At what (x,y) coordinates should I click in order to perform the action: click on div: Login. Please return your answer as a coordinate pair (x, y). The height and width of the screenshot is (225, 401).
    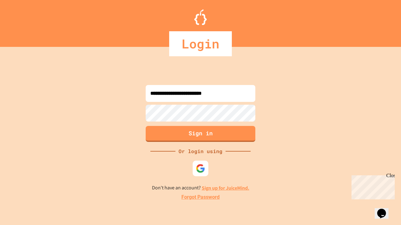
    Looking at the image, I should click on (200, 44).